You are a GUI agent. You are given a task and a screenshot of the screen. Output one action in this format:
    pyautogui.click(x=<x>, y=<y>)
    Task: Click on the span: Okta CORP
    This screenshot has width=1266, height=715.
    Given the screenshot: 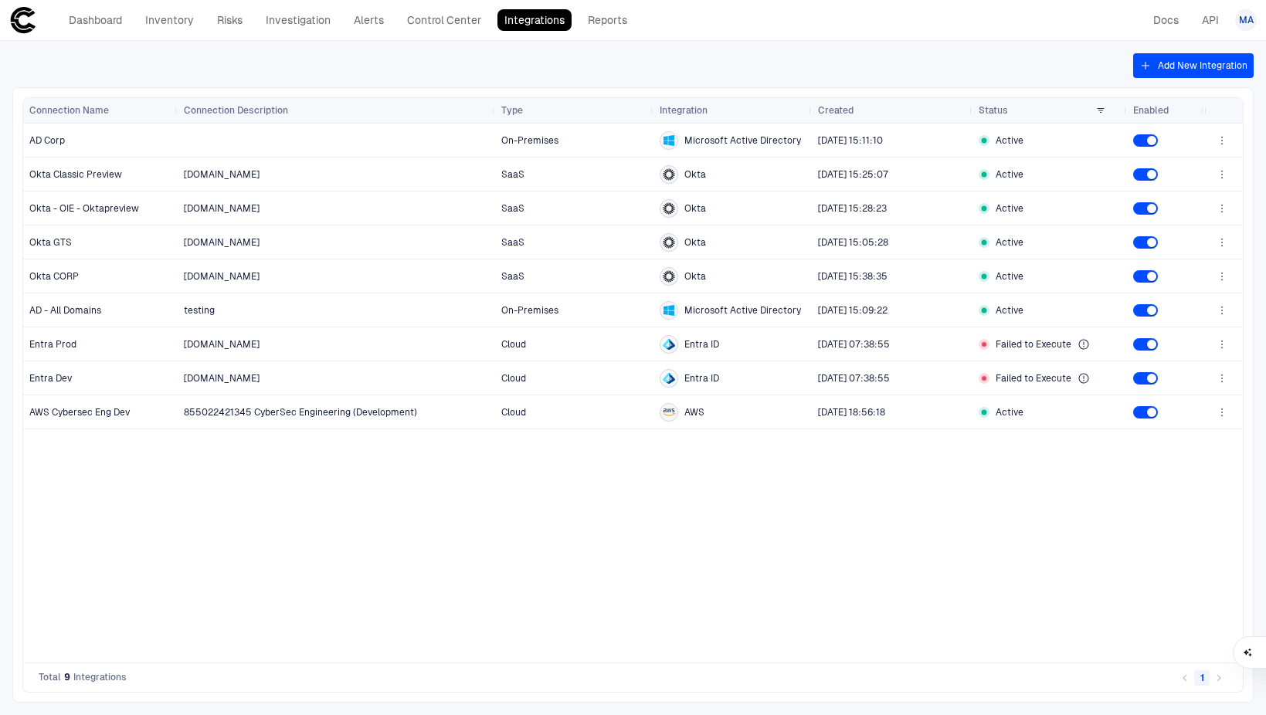 What is the action you would take?
    pyautogui.click(x=54, y=277)
    